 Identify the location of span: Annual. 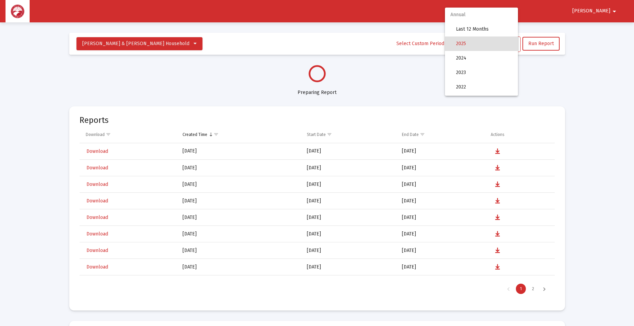
(481, 15).